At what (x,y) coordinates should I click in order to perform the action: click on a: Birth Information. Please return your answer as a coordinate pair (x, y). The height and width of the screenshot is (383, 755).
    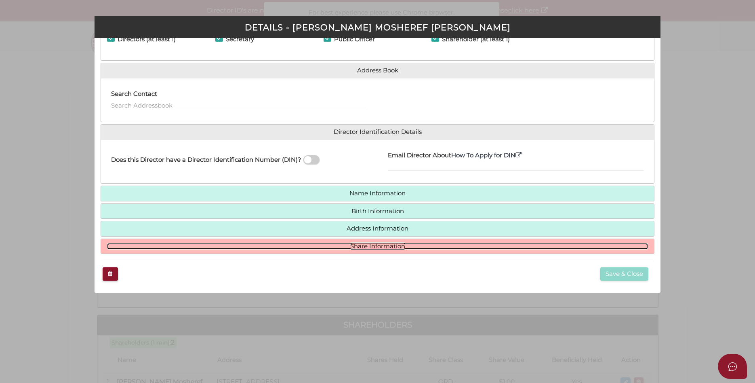
    Looking at the image, I should click on (378, 211).